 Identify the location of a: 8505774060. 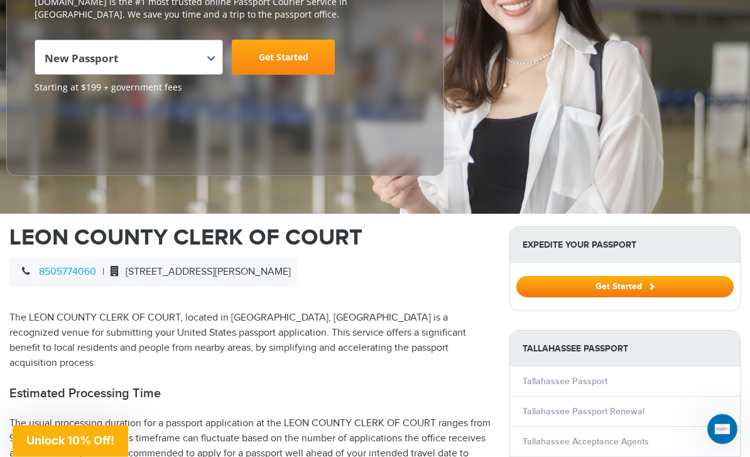
(67, 272).